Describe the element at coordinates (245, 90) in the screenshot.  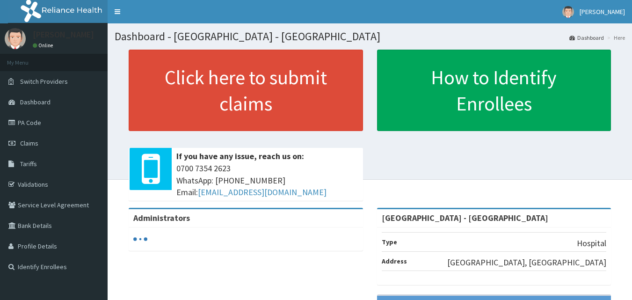
I see `a: Click here to submit claims` at that location.